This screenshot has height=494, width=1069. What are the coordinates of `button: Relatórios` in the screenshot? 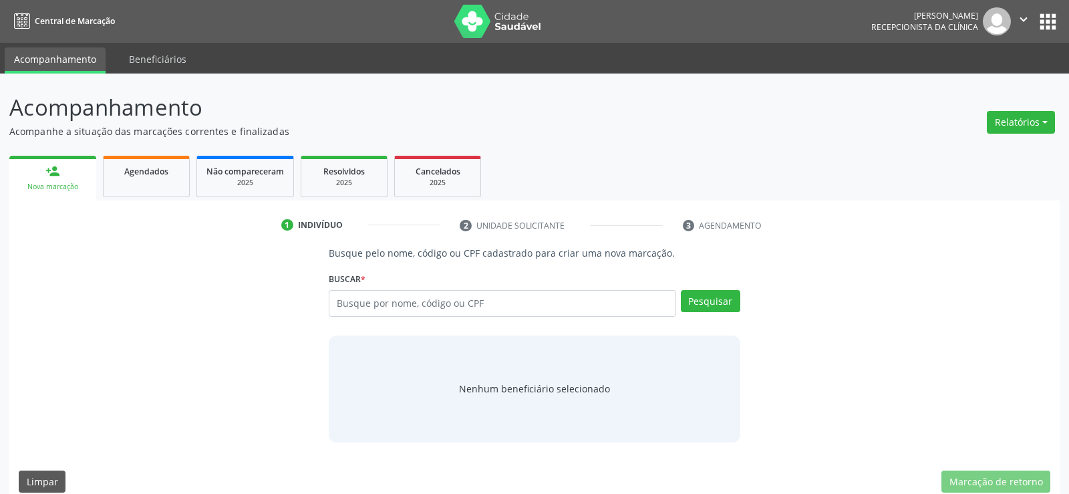 It's located at (1021, 122).